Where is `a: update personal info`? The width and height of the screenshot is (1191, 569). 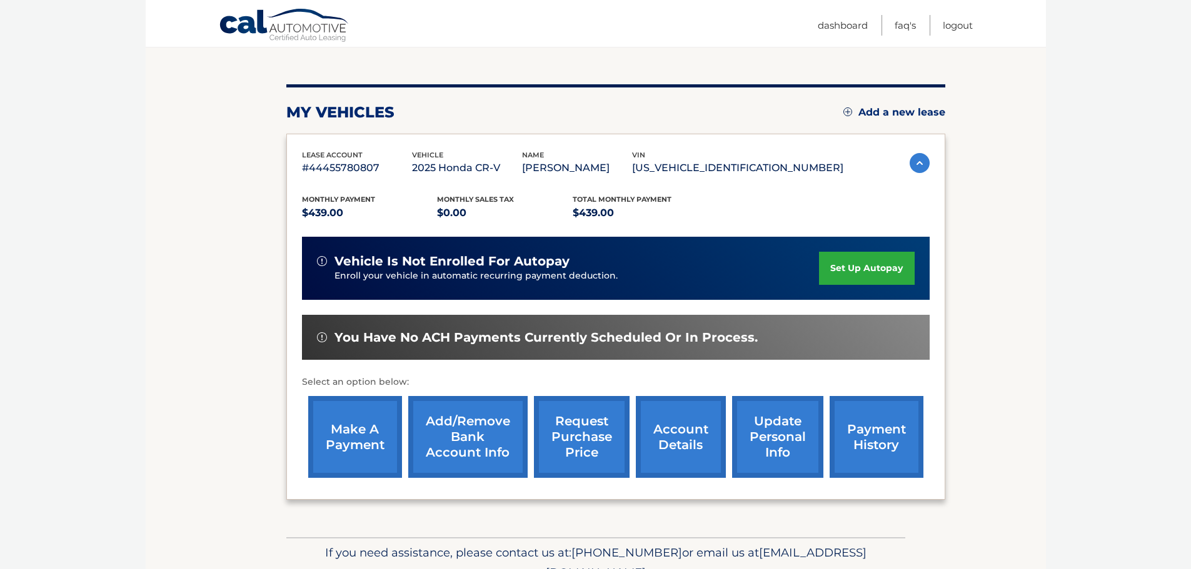
a: update personal info is located at coordinates (777, 437).